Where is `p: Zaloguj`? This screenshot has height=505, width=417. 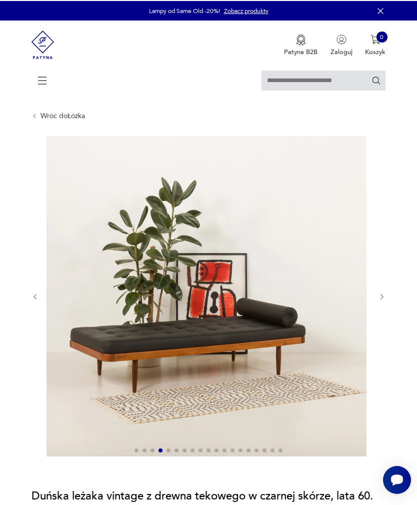
p: Zaloguj is located at coordinates (342, 51).